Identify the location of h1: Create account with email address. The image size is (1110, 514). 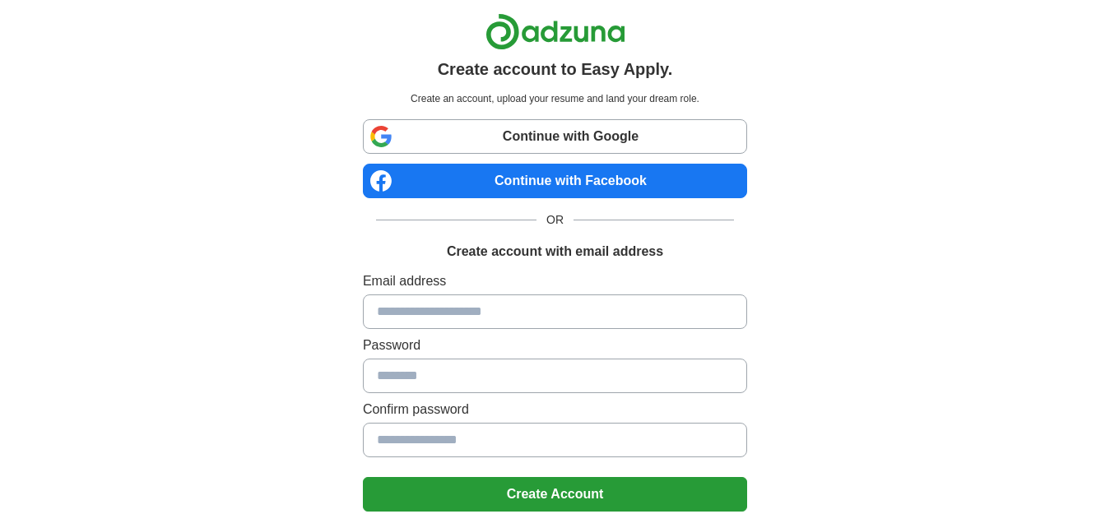
(554, 252).